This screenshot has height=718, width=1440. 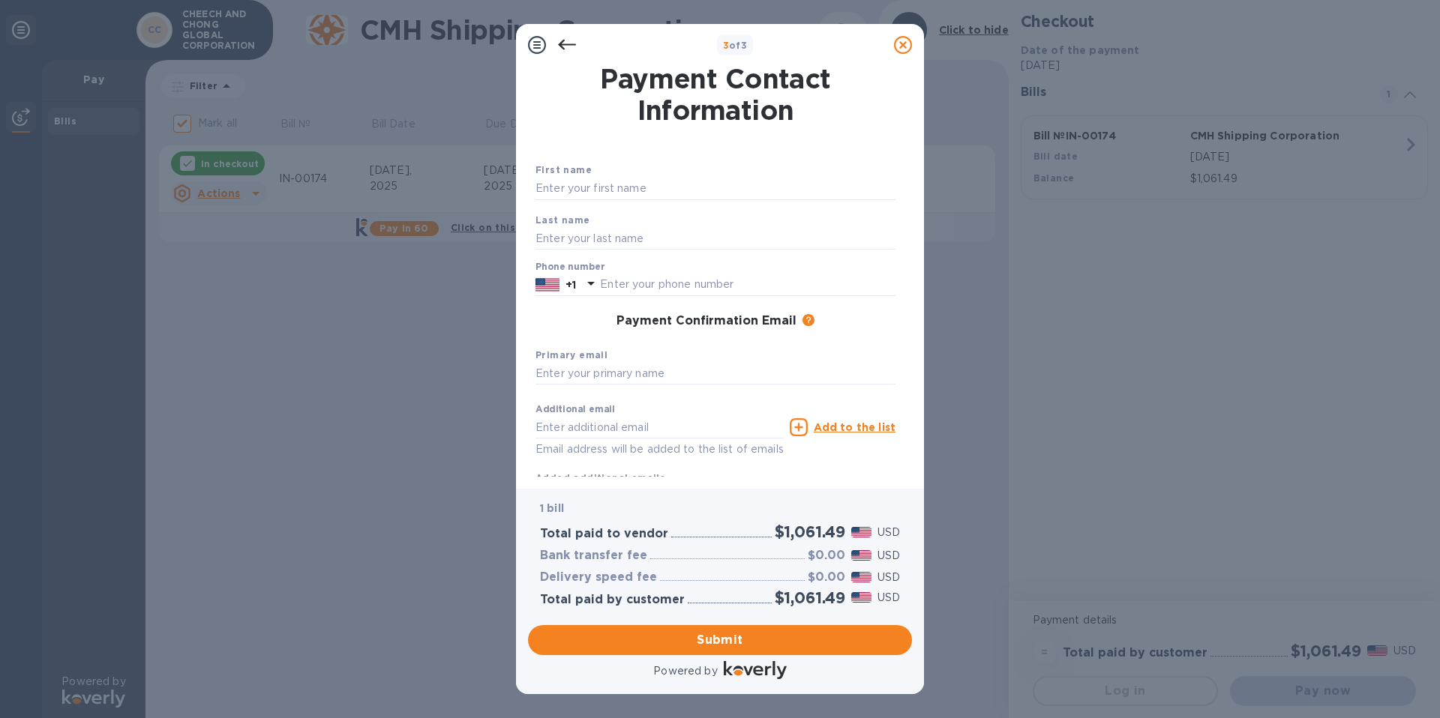 I want to click on input: Enter additional email, so click(x=659, y=427).